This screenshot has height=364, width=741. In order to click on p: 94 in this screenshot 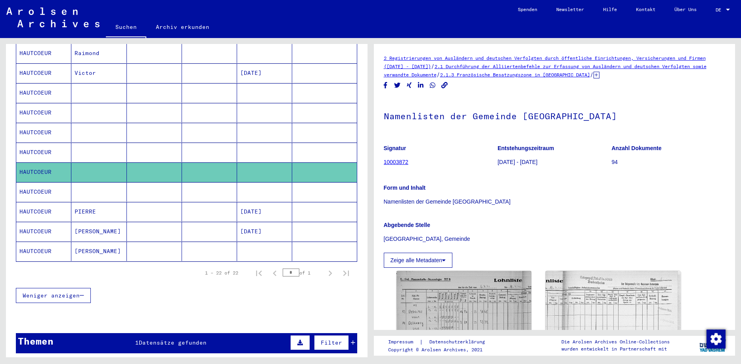, I will do `click(668, 162)`.